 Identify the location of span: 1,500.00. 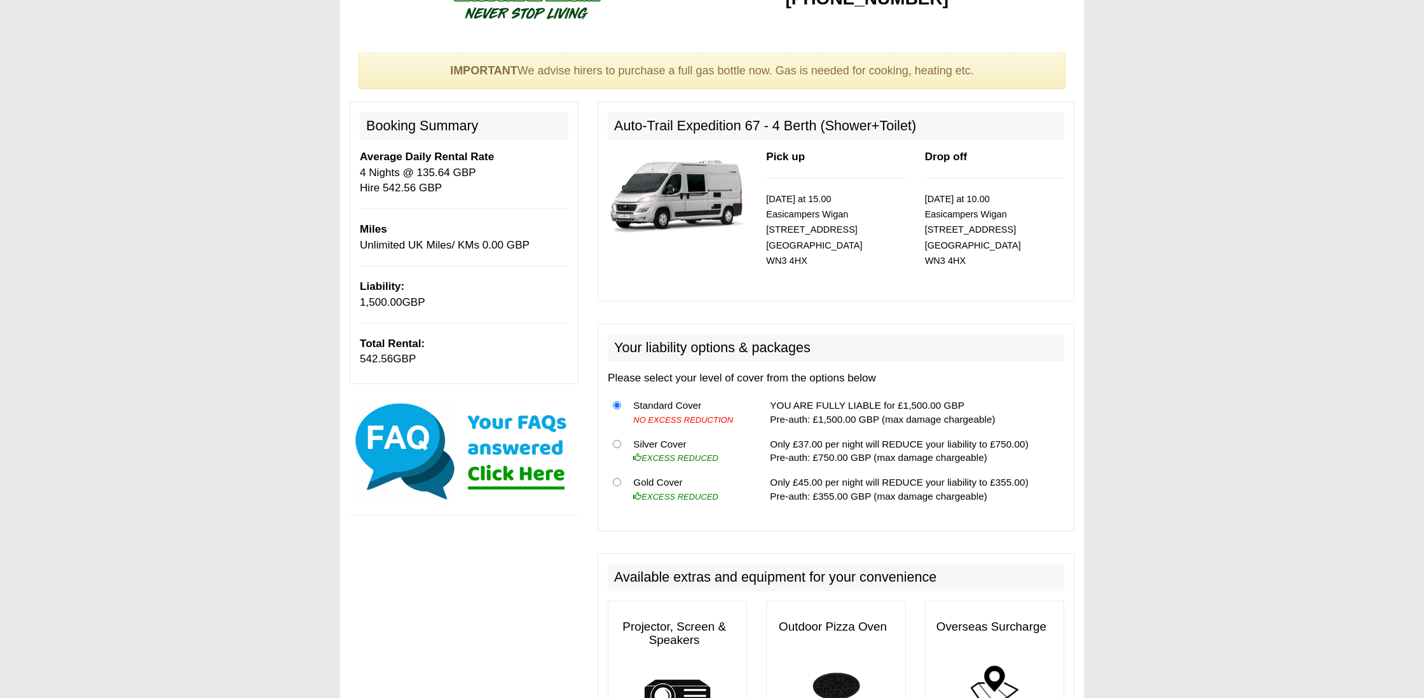
(381, 302).